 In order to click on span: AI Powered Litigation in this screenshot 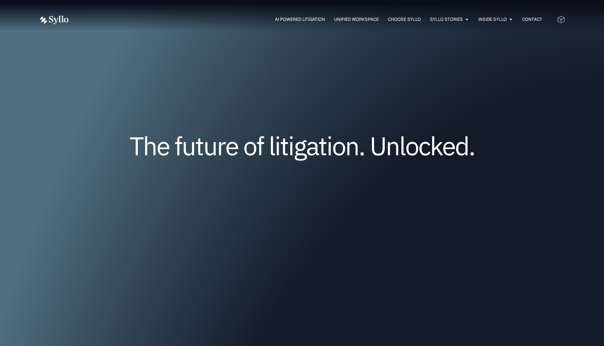, I will do `click(300, 19)`.